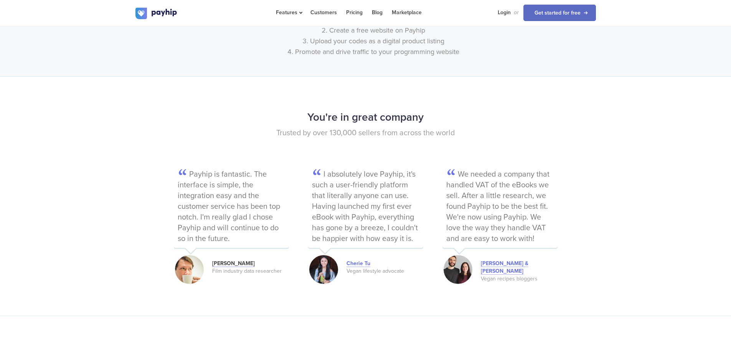 The image size is (731, 349). Describe the element at coordinates (373, 41) in the screenshot. I see `li: Upload your codes as a digital product listing` at that location.